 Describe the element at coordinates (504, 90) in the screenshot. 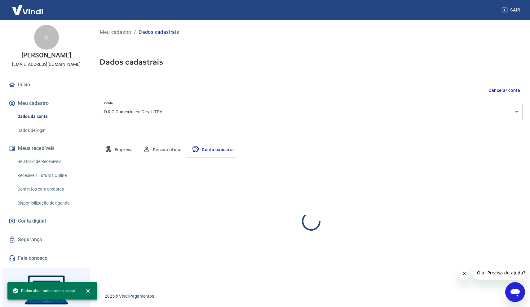

I see `button: Cancelar conta` at that location.